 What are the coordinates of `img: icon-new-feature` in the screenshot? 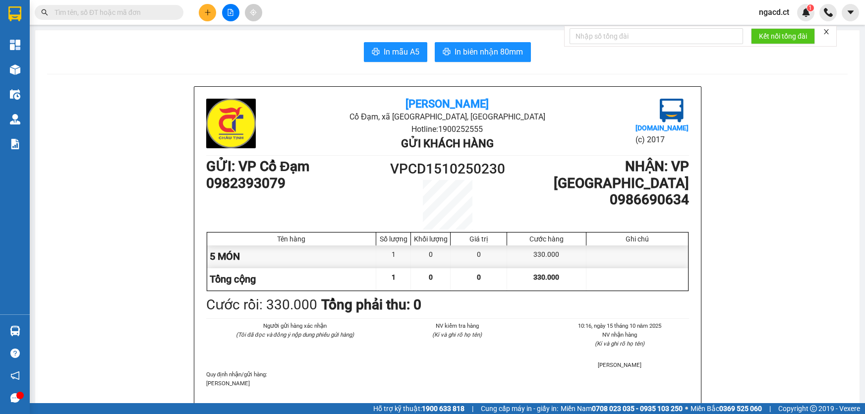 It's located at (806, 12).